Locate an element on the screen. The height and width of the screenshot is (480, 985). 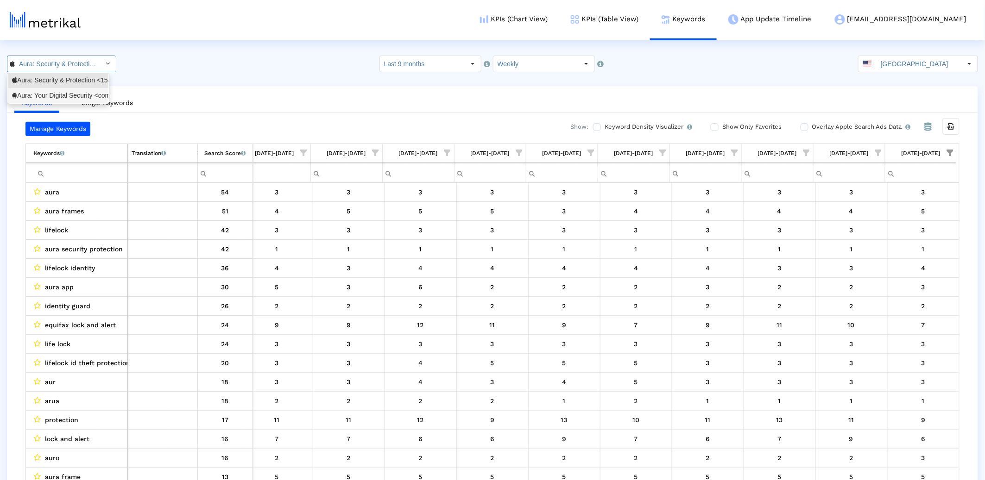
td: Column Keyword is located at coordinates (77, 153).